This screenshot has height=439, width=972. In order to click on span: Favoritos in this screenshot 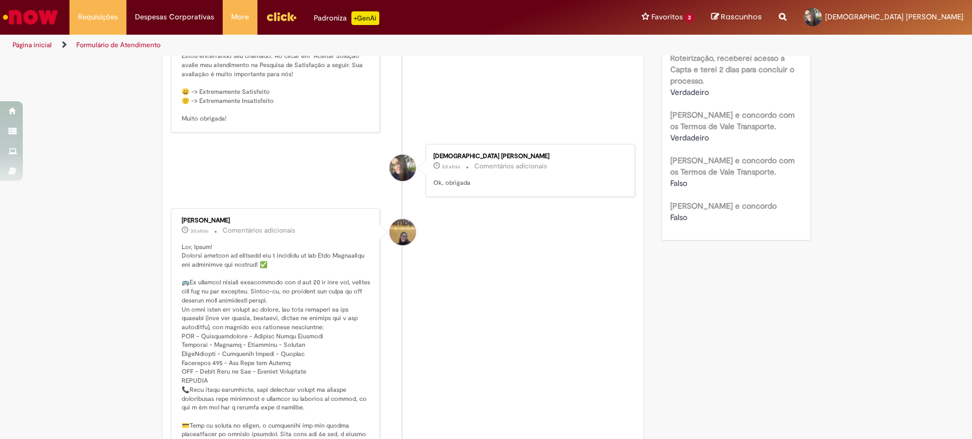, I will do `click(666, 17)`.